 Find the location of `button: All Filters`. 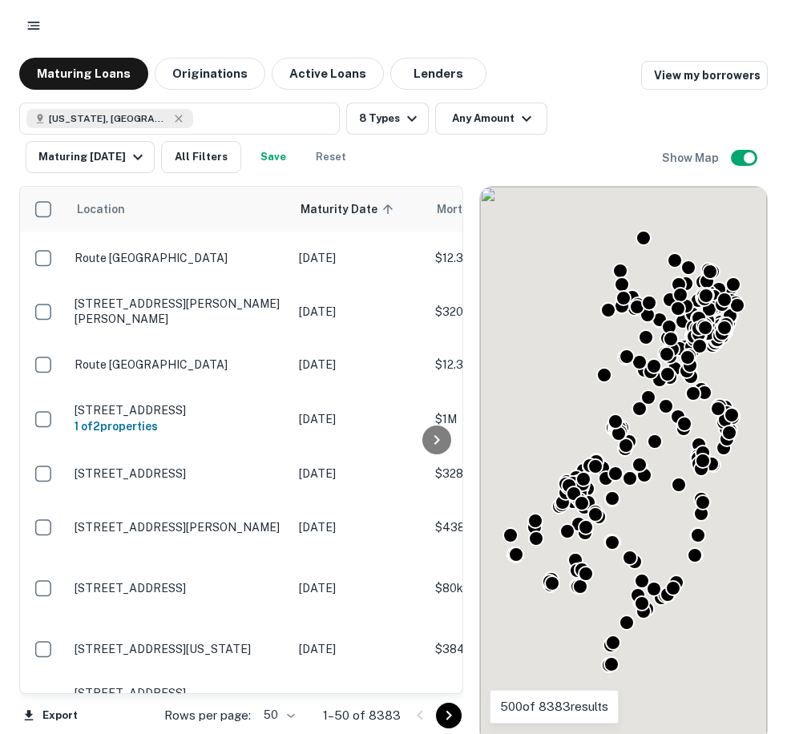

button: All Filters is located at coordinates (201, 157).